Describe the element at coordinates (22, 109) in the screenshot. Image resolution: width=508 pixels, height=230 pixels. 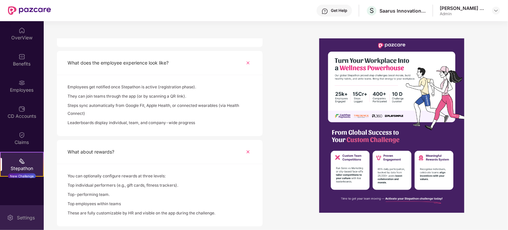
I see `img: svg+xml;base64,PHN2ZyBpZD0iQ0RfQWNjb3VudHMiIGRhdGEtbmFtZT0iQ0QgQWNjb3VudHMiIHhtbG5zPSJodHRwOi8vd3...` at that location.